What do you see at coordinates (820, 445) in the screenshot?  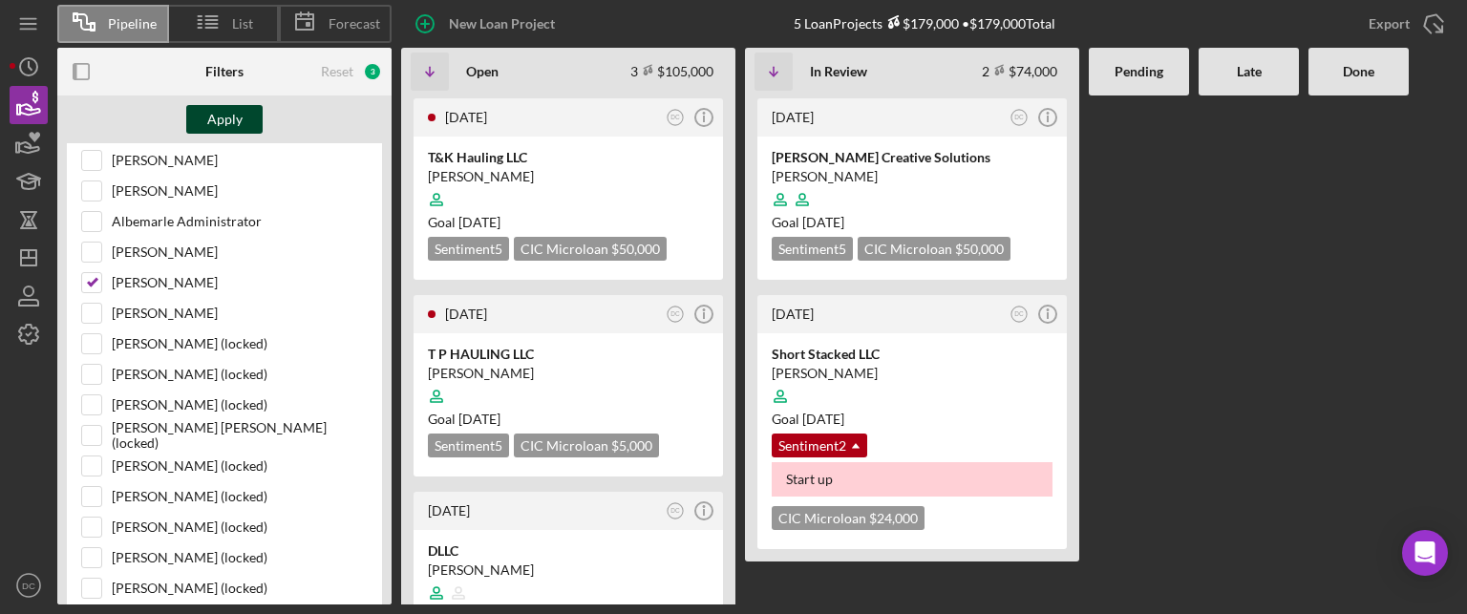 I see `div: Sentiment 2` at bounding box center [820, 445].